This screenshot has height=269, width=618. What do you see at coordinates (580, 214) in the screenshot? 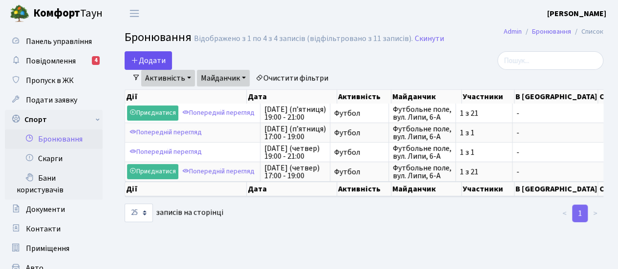
I see `a: 1` at bounding box center [580, 214].